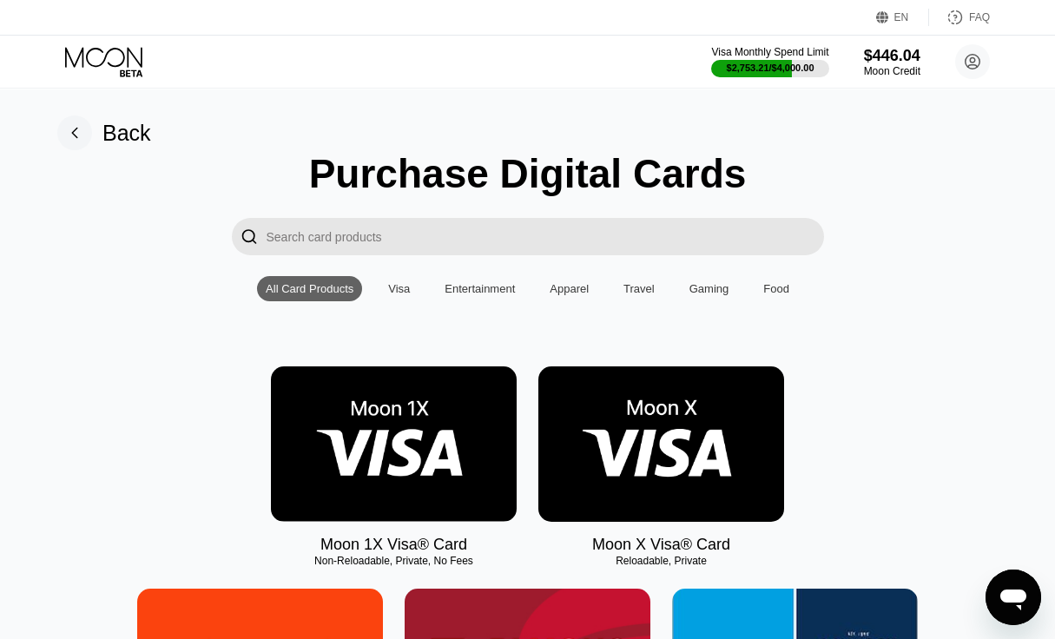 Image resolution: width=1055 pixels, height=639 pixels. Describe the element at coordinates (892, 56) in the screenshot. I see `div: $446.04` at that location.